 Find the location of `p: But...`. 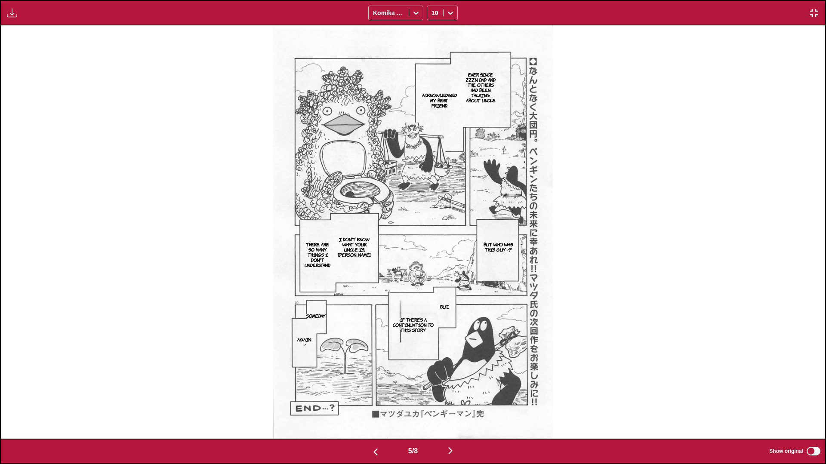

p: But... is located at coordinates (444, 307).